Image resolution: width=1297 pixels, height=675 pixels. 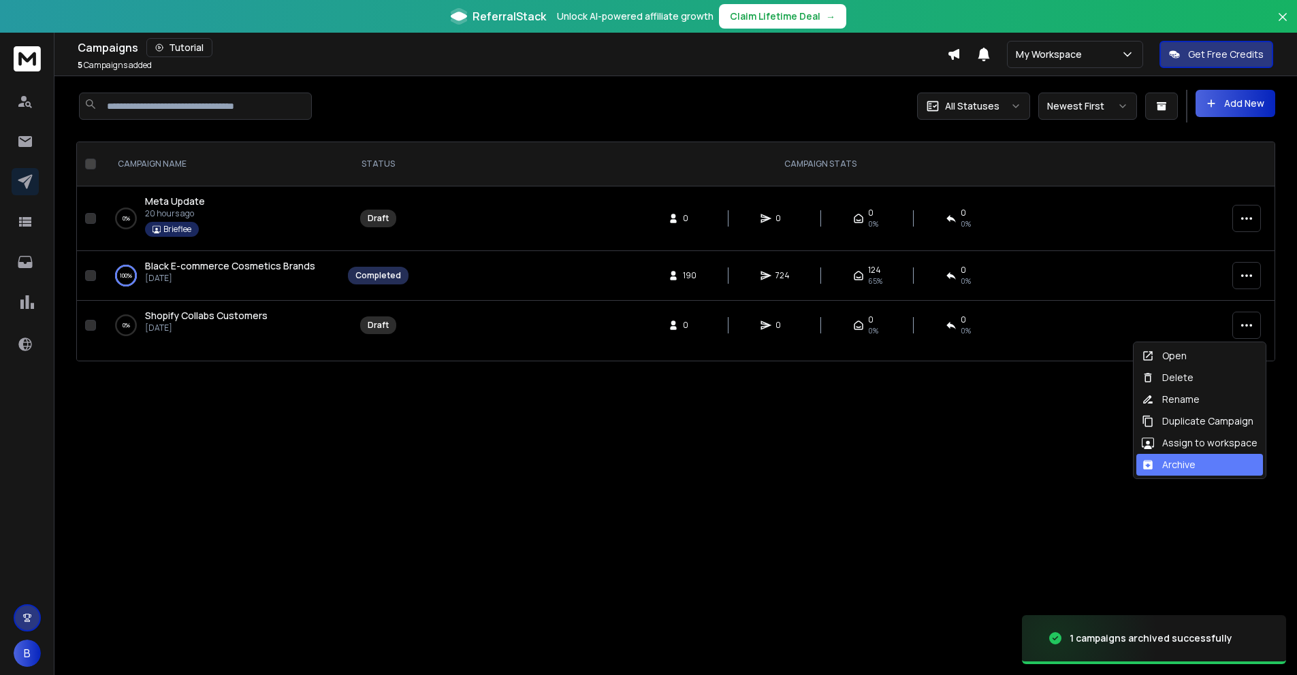 I want to click on p: My Workspace, so click(x=1051, y=54).